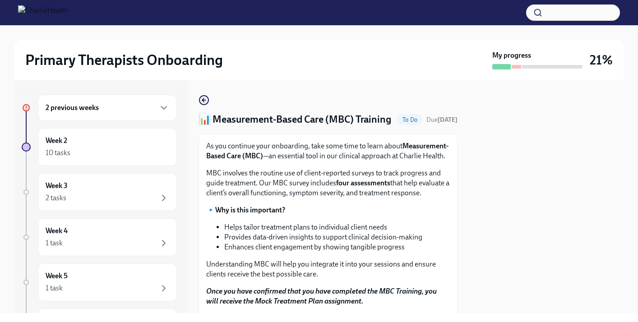  I want to click on li: Provides data-driven insights to support clinical decision-making, so click(337, 237).